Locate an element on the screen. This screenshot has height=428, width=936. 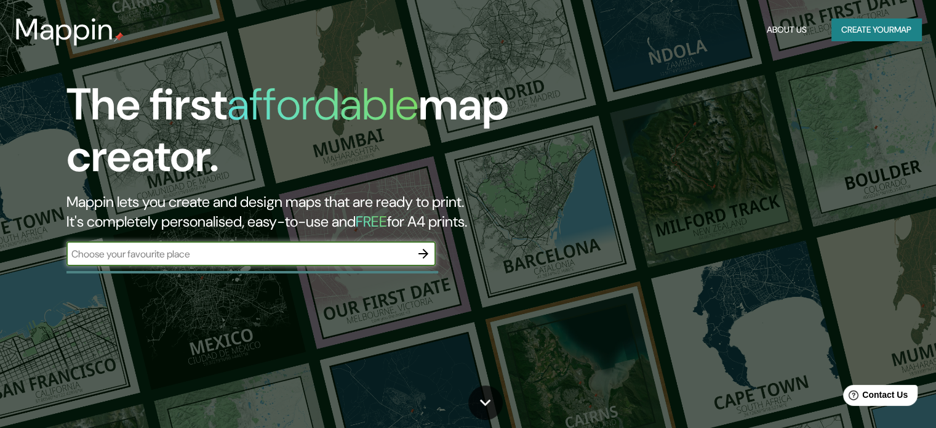
h1: The first map creator. is located at coordinates (300, 135).